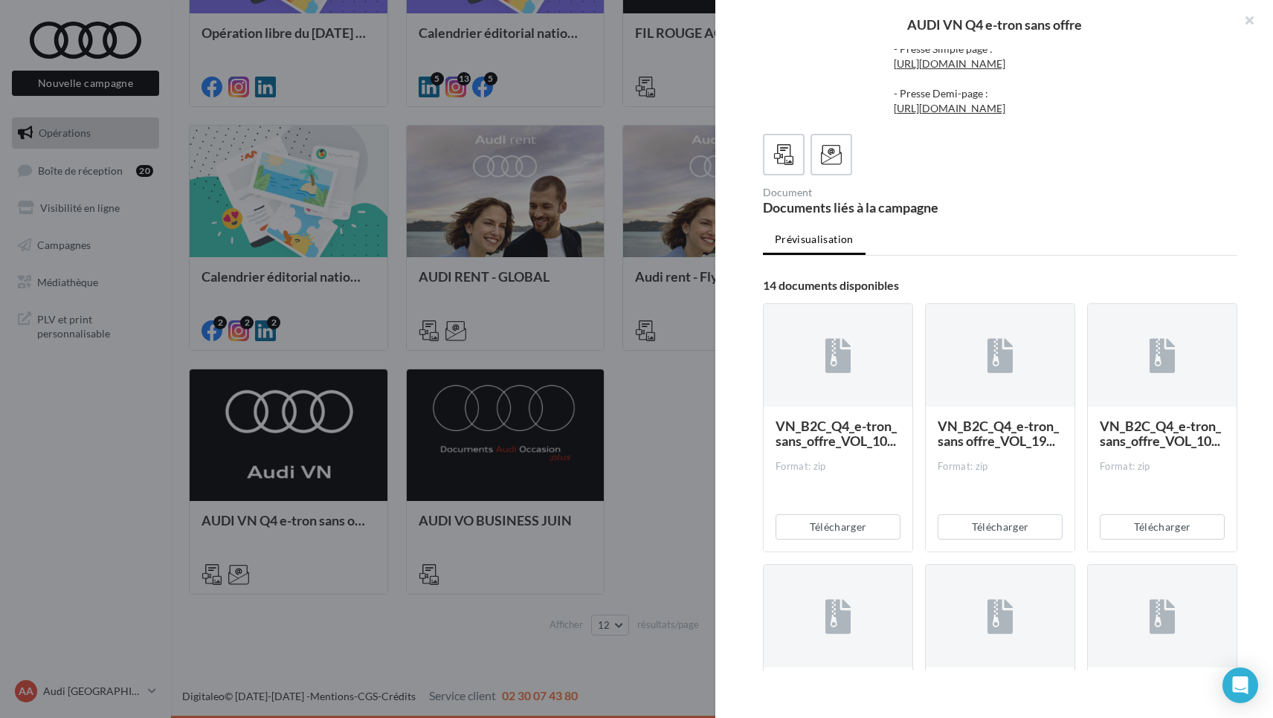 The width and height of the screenshot is (1273, 718). I want to click on div: Document, so click(878, 193).